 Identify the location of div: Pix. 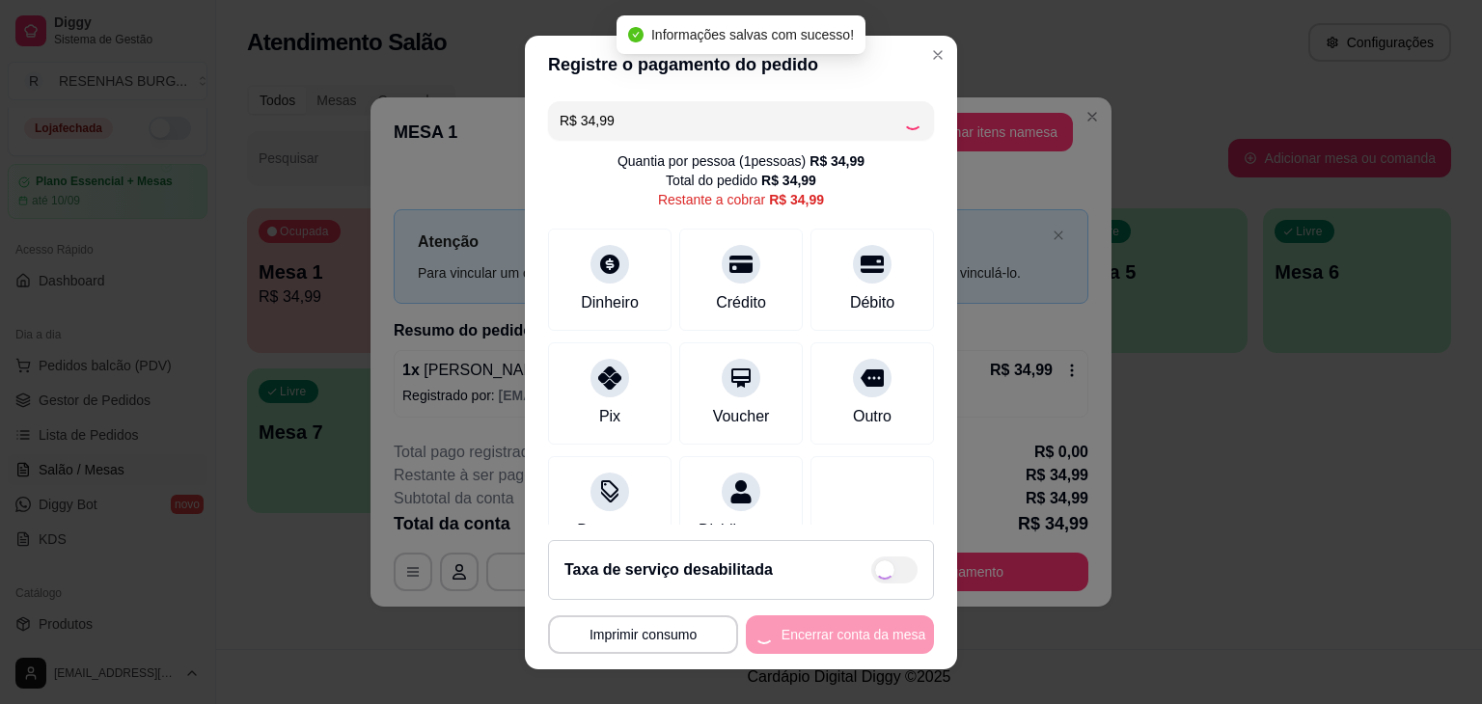
(610, 417).